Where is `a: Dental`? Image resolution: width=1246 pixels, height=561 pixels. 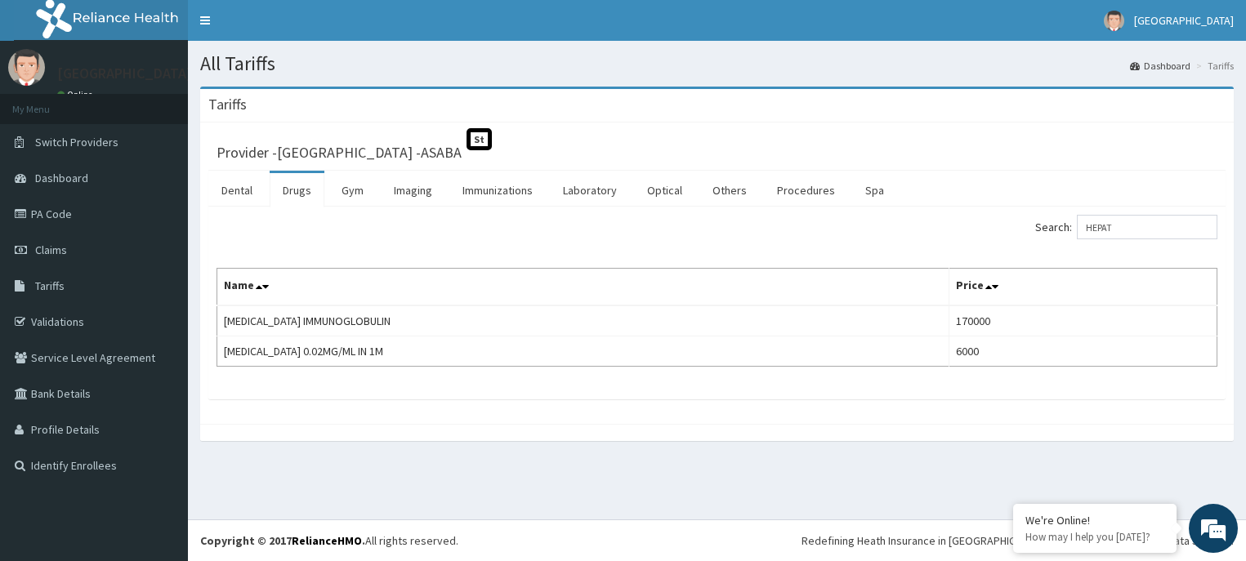
a: Dental is located at coordinates (237, 190).